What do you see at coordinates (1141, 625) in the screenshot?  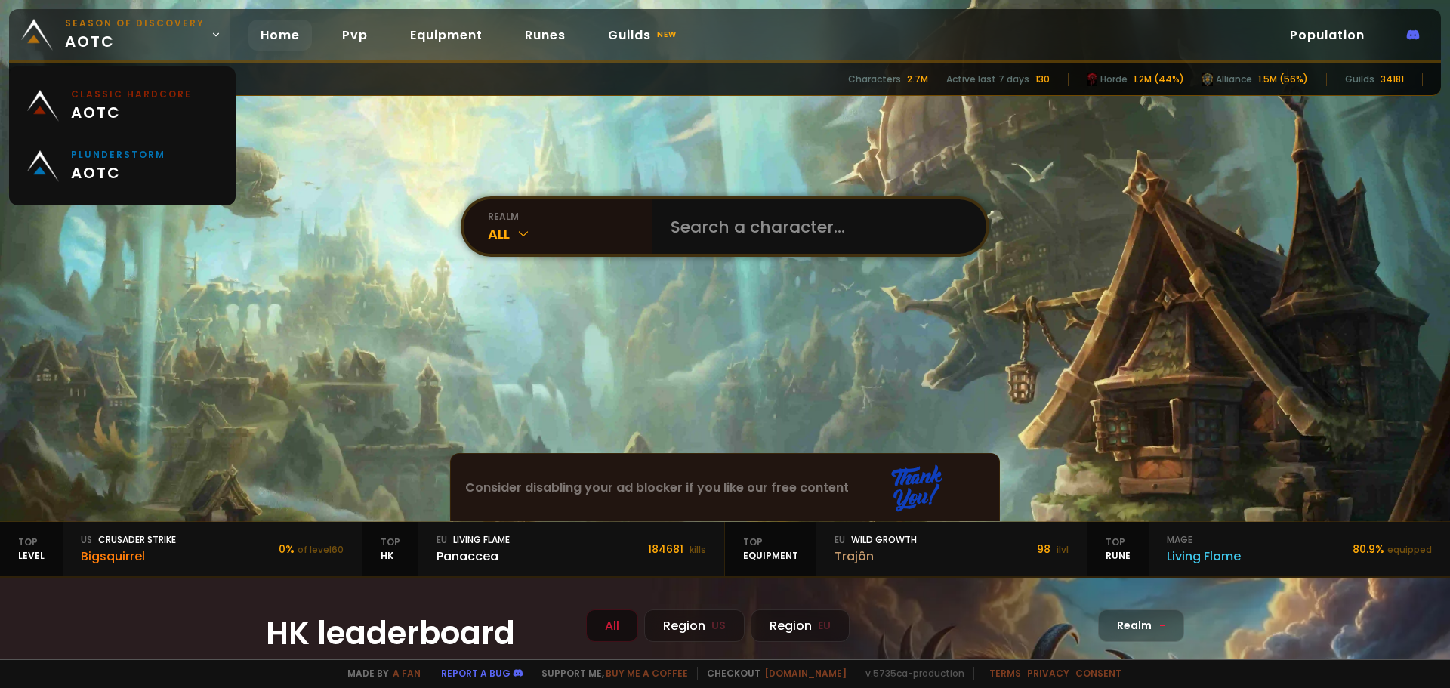 I see `div: Realm` at bounding box center [1141, 625].